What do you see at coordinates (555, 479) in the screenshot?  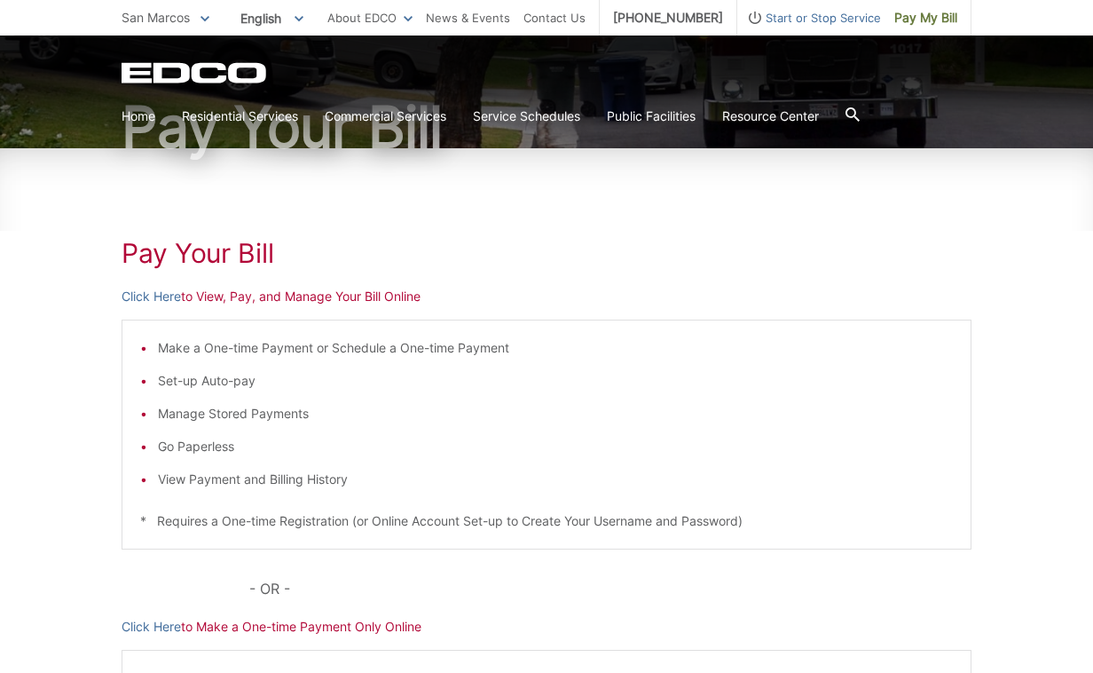 I see `li: View Payment and Billing History` at bounding box center [555, 479].